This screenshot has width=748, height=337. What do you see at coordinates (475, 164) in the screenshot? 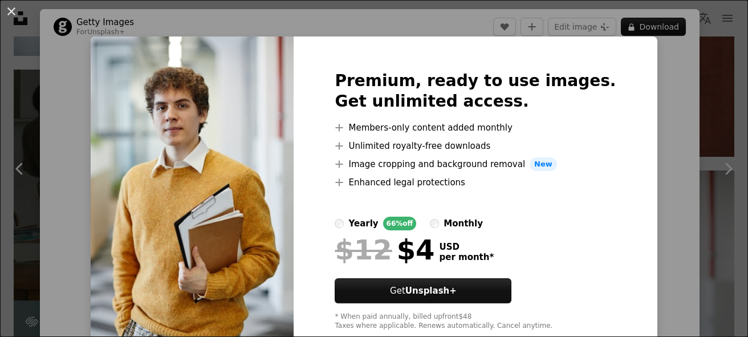
I see `li: Image cropping and background removal` at bounding box center [475, 164].